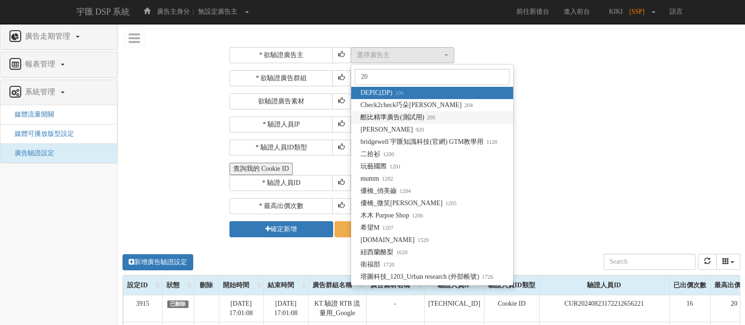  I want to click on small: 1720, so click(387, 264).